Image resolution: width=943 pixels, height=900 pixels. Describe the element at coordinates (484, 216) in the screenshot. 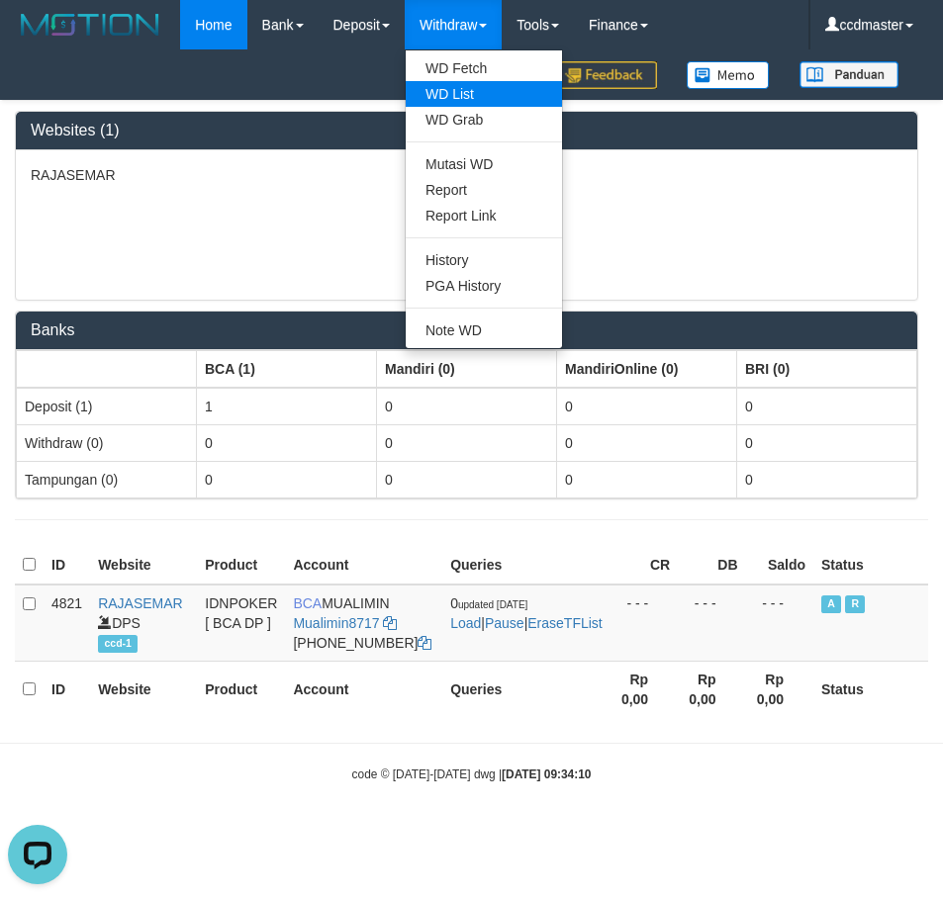

I see `a: Report Link` at that location.